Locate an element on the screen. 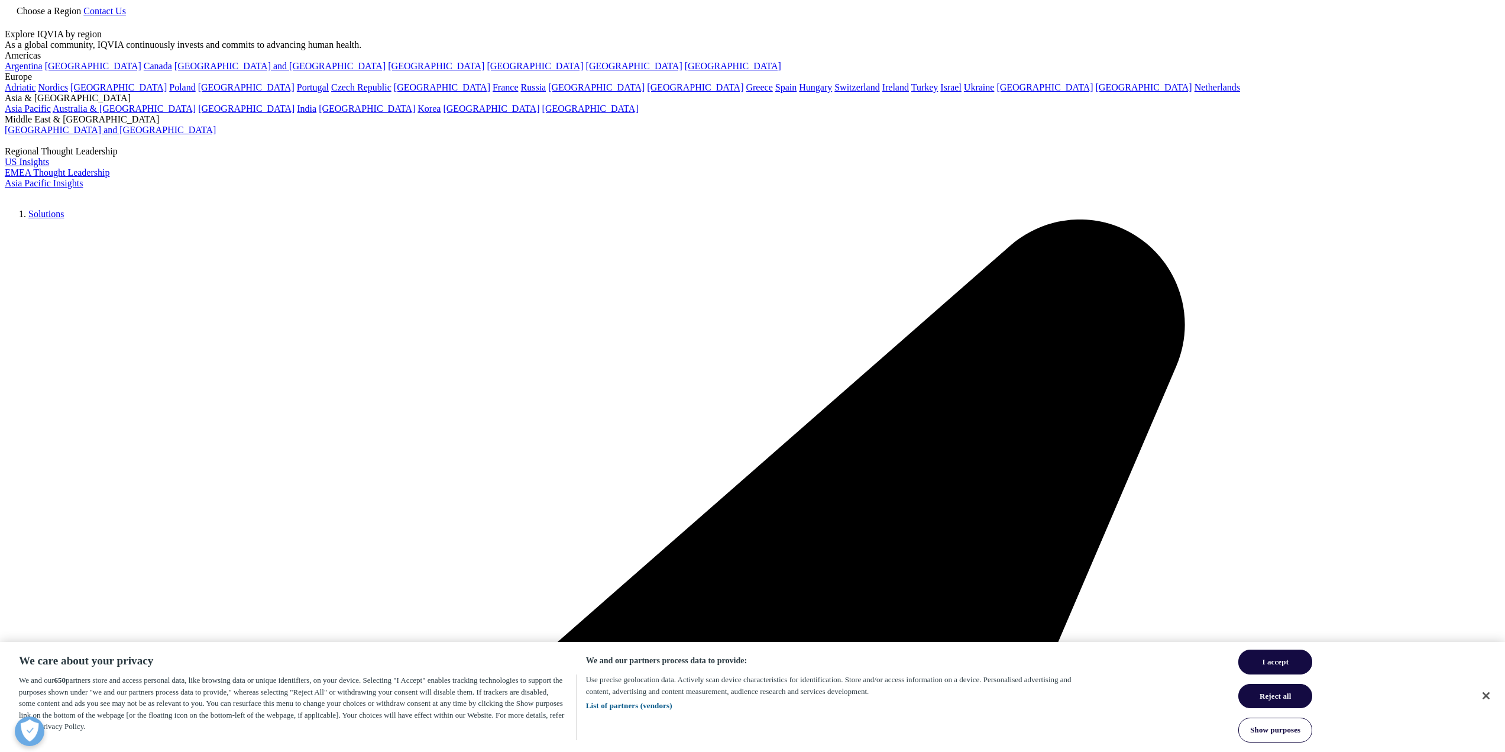 This screenshot has width=1505, height=752. a: Czech Republic is located at coordinates (361, 87).